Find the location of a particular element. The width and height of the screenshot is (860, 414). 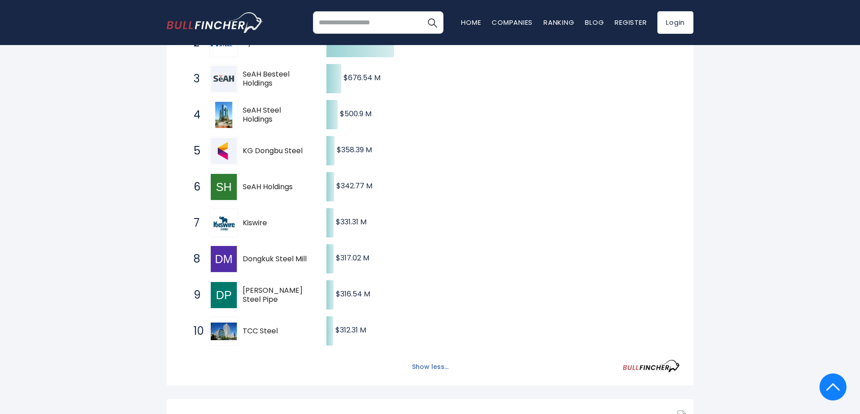

span: SeAH Besteel Holdings is located at coordinates (277, 79).